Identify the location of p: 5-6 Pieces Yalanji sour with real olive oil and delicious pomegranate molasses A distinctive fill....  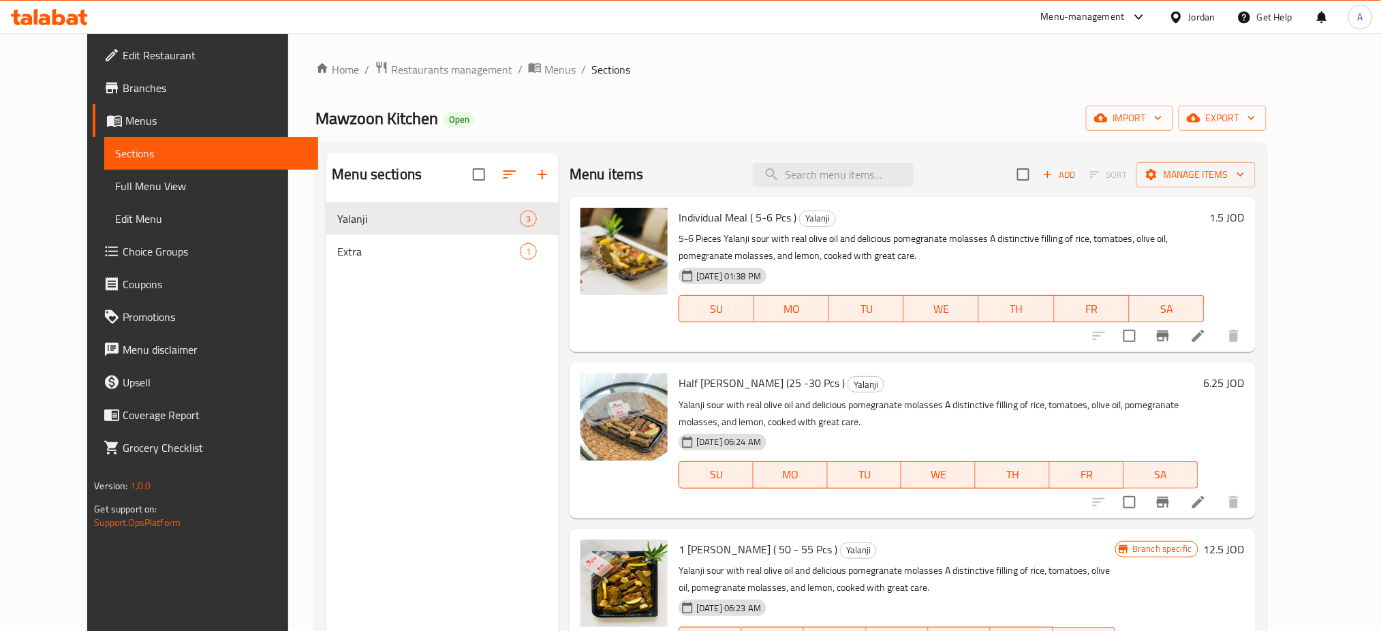
(941, 247).